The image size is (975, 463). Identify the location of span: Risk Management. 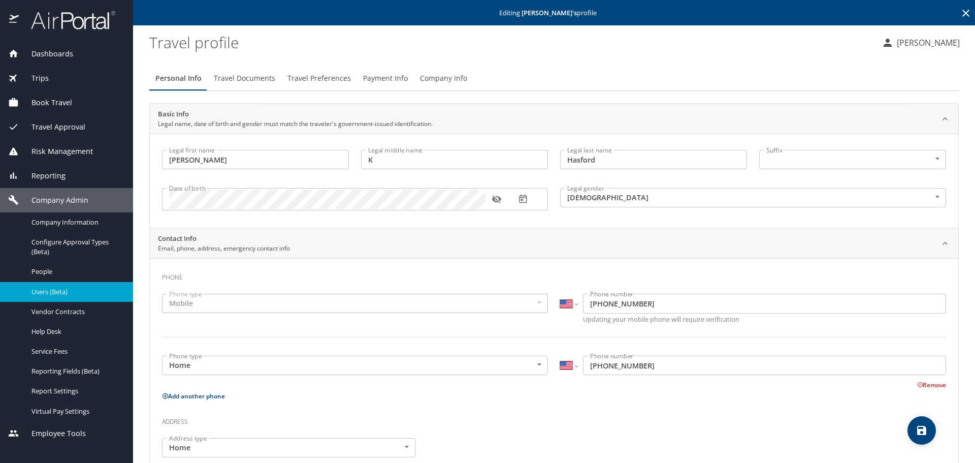
(56, 151).